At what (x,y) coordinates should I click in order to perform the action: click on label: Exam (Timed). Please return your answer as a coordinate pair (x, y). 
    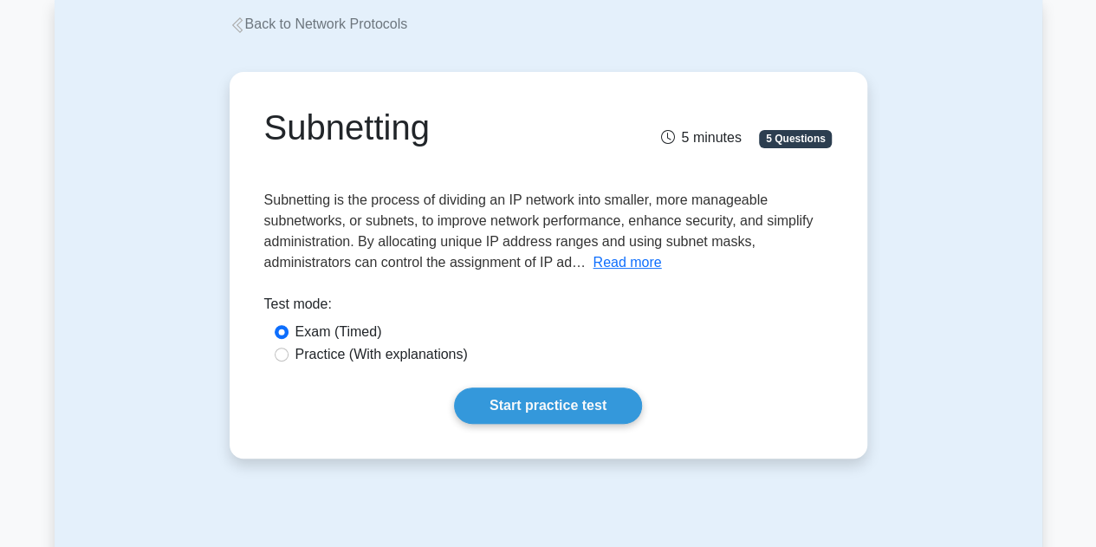
    Looking at the image, I should click on (339, 332).